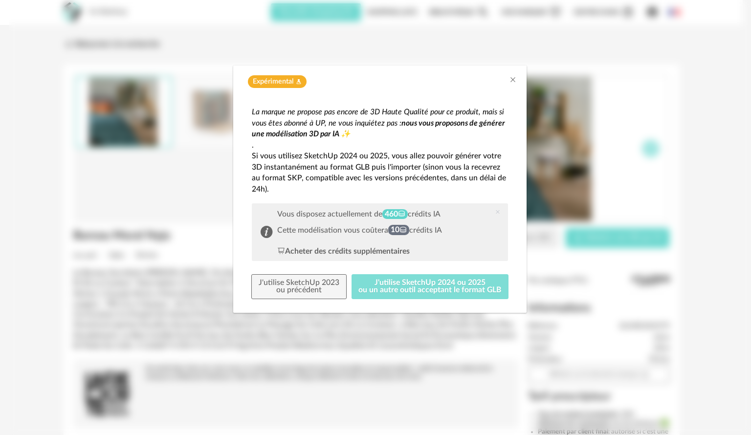 The height and width of the screenshot is (435, 751). Describe the element at coordinates (343, 251) in the screenshot. I see `div: Acheter des crédits supplémentaires` at that location.